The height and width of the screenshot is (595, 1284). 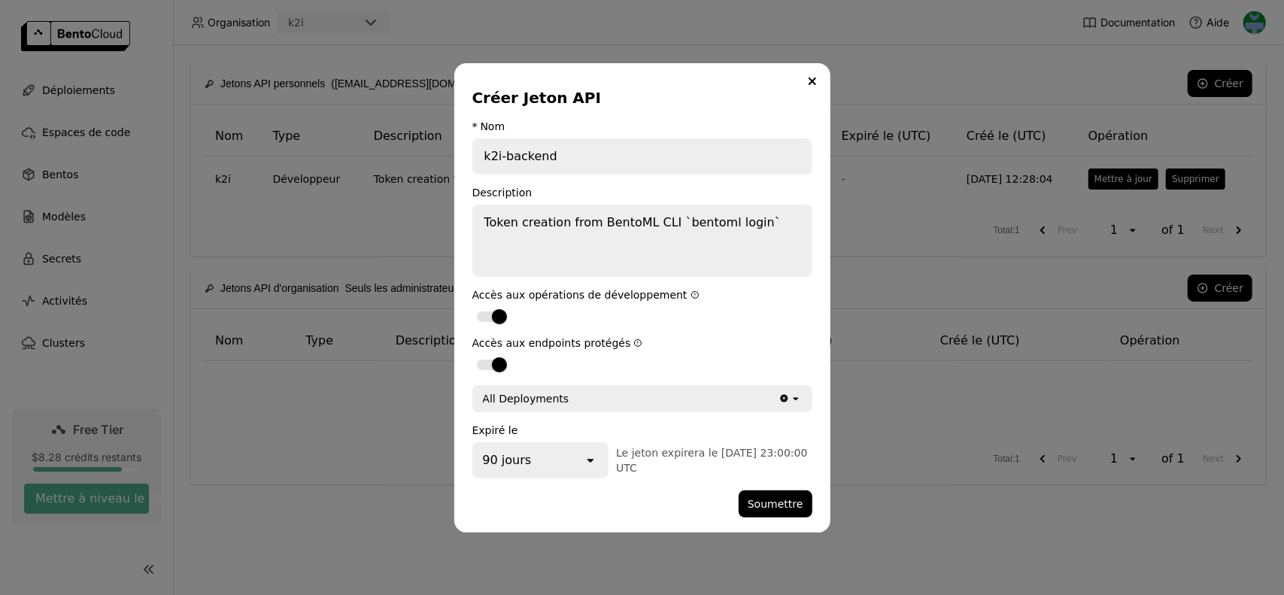 What do you see at coordinates (526, 399) in the screenshot?
I see `div: All Deployments` at bounding box center [526, 399].